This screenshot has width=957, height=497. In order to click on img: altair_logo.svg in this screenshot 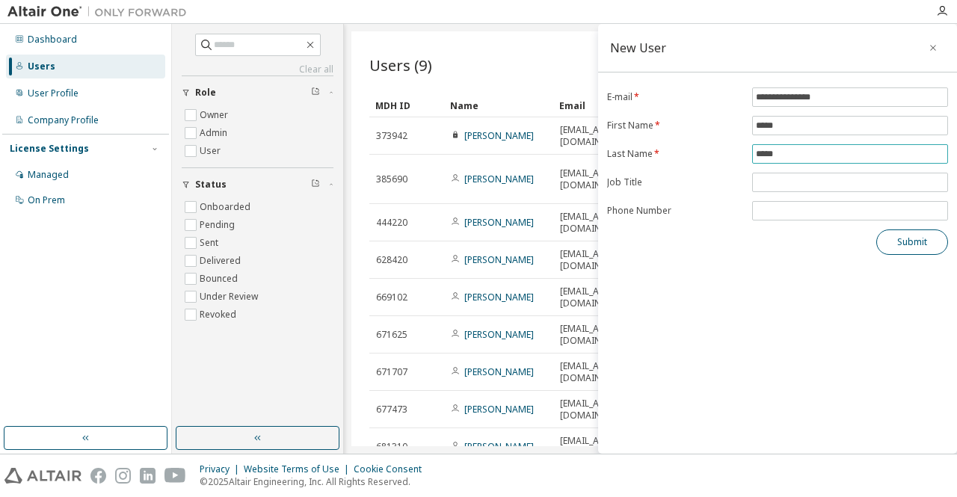, I will do `click(43, 476)`.